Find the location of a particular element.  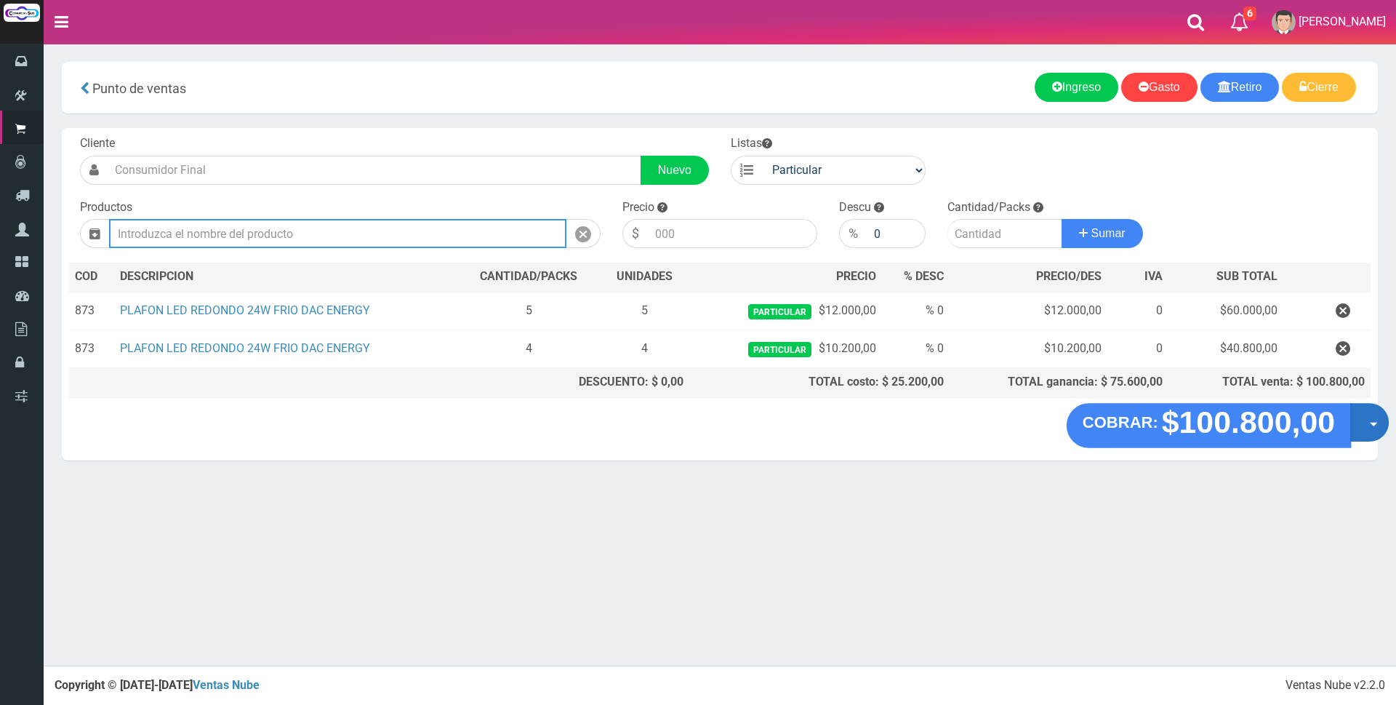

th: CANTIDAD/PACKS is located at coordinates (529, 277).